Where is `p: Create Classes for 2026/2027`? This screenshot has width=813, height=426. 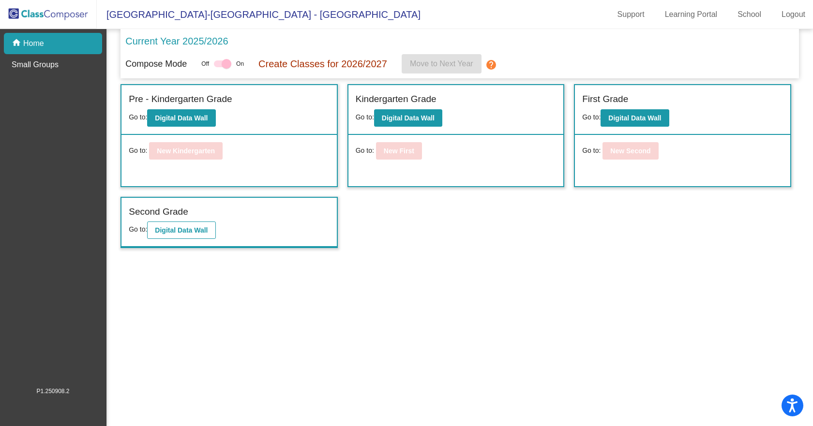 p: Create Classes for 2026/2027 is located at coordinates (323, 64).